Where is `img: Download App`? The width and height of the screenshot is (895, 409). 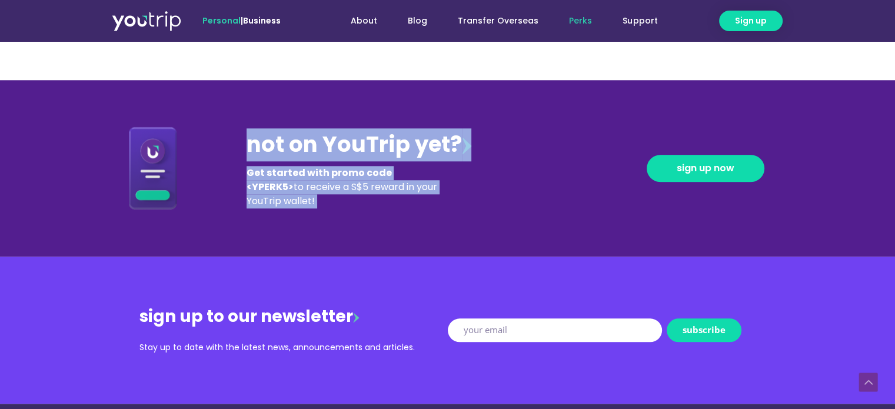
img: Download App is located at coordinates (153, 168).